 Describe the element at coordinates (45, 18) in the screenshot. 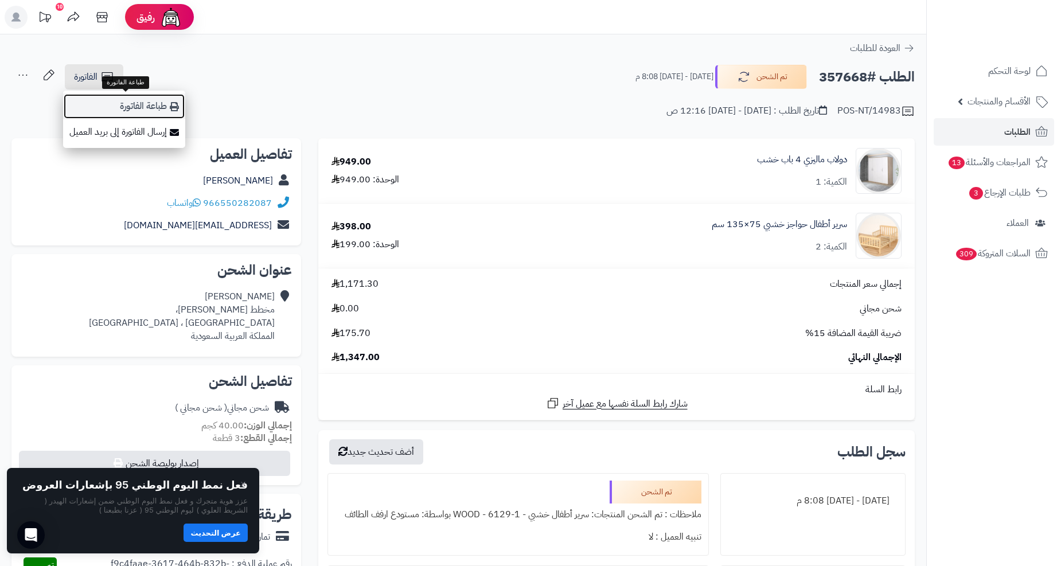

I see `a: تحديثات المنصة` at that location.